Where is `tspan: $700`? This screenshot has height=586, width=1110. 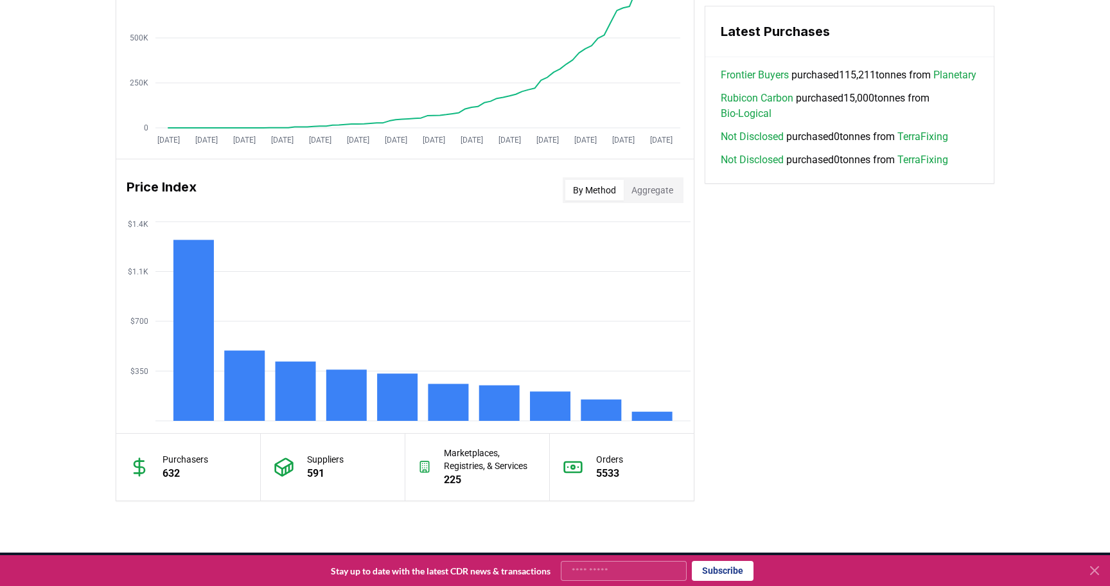
tspan: $700 is located at coordinates (139, 321).